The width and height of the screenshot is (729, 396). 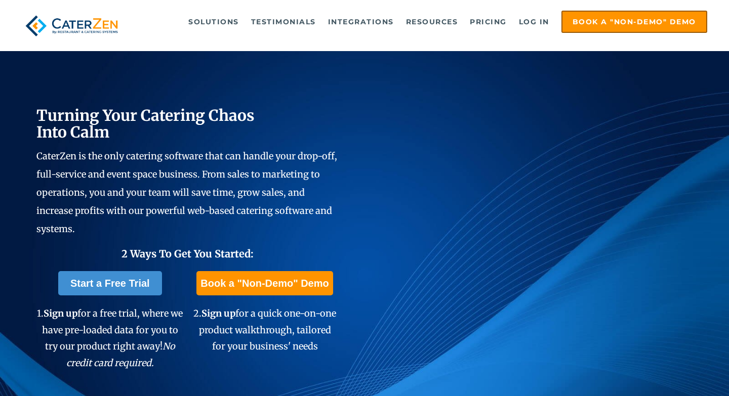 I want to click on a: Resources, so click(x=432, y=22).